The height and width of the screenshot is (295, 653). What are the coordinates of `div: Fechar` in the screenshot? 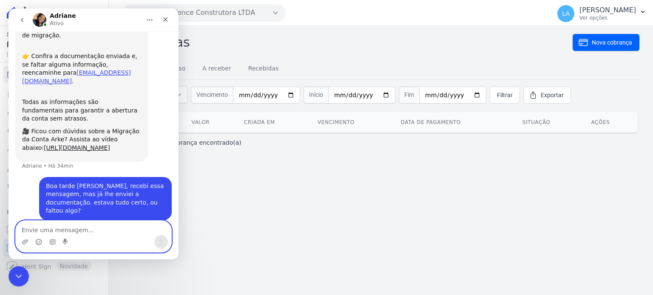 It's located at (157, 11).